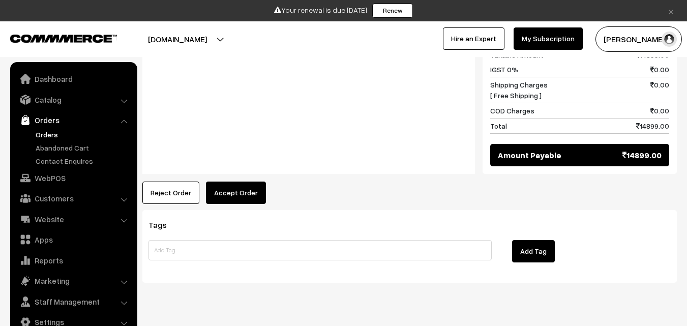 Image resolution: width=687 pixels, height=326 pixels. Describe the element at coordinates (392, 11) in the screenshot. I see `a: Renew` at that location.